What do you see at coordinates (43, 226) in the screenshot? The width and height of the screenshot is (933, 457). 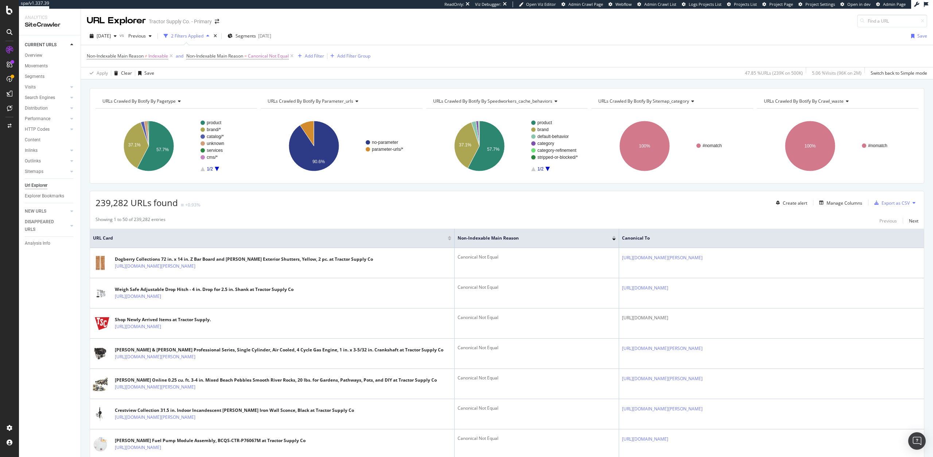 I see `div: DISAPPEARED URLS` at bounding box center [43, 226].